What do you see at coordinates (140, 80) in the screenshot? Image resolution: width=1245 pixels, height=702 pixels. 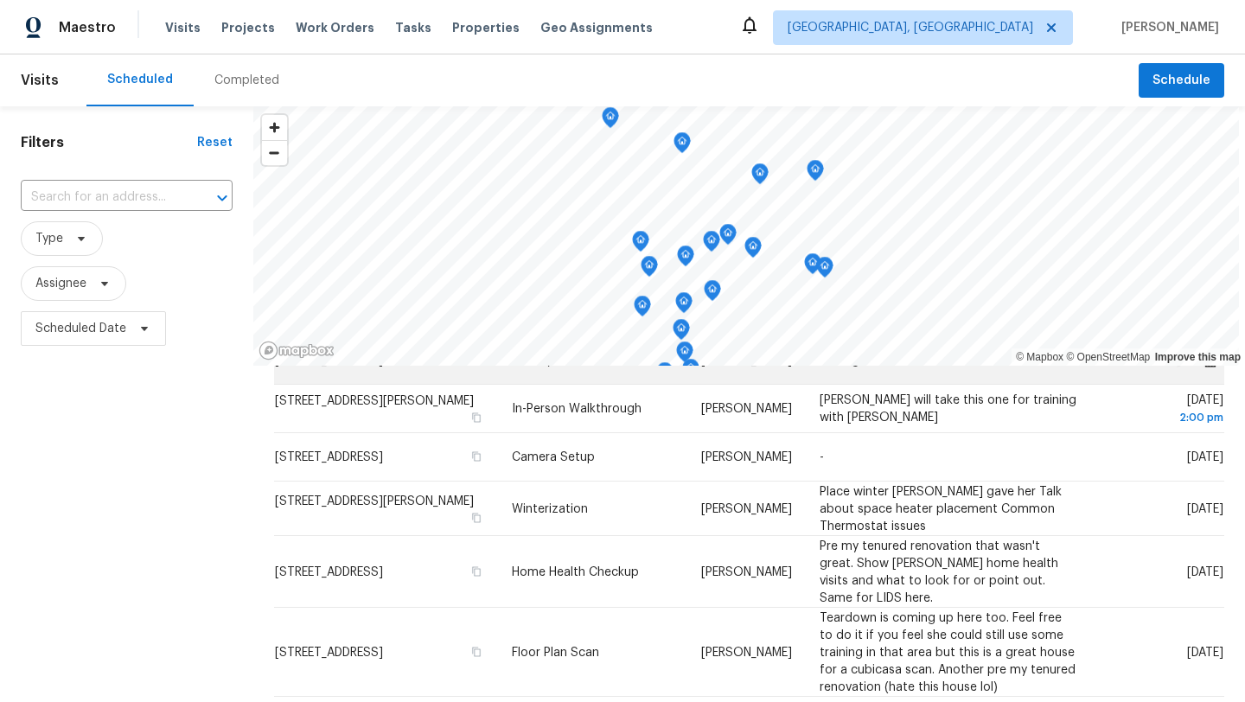 I see `div: Scheduled` at bounding box center [140, 80].